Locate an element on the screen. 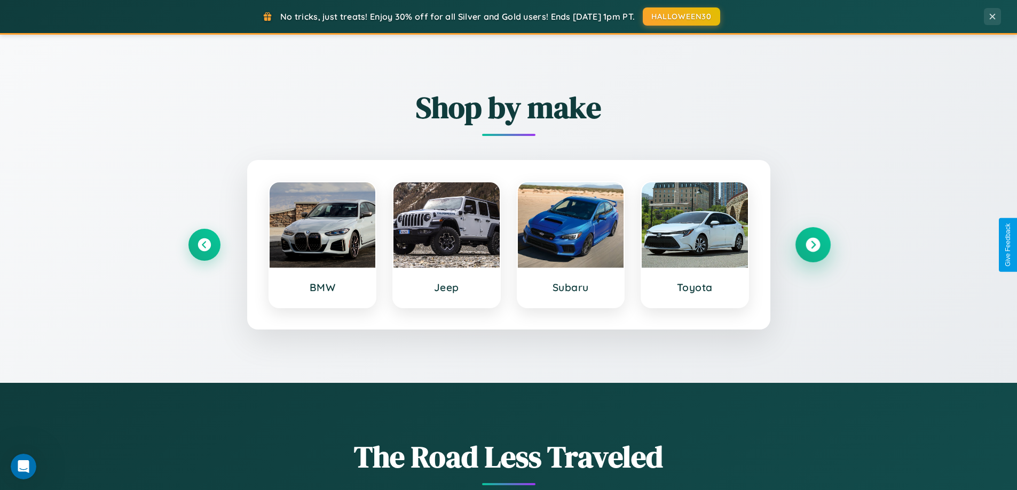 This screenshot has width=1017, height=490. h1: The Road Less Traveled is located at coordinates (509, 457).